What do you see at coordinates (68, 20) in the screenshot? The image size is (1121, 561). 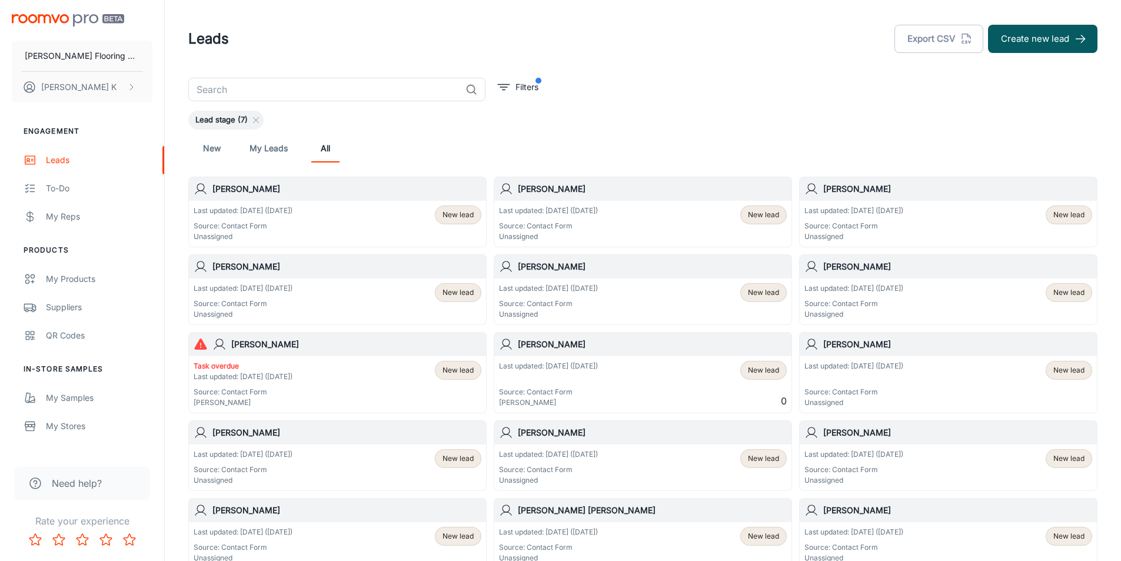 I see `img: Roomvo PRO Beta` at bounding box center [68, 20].